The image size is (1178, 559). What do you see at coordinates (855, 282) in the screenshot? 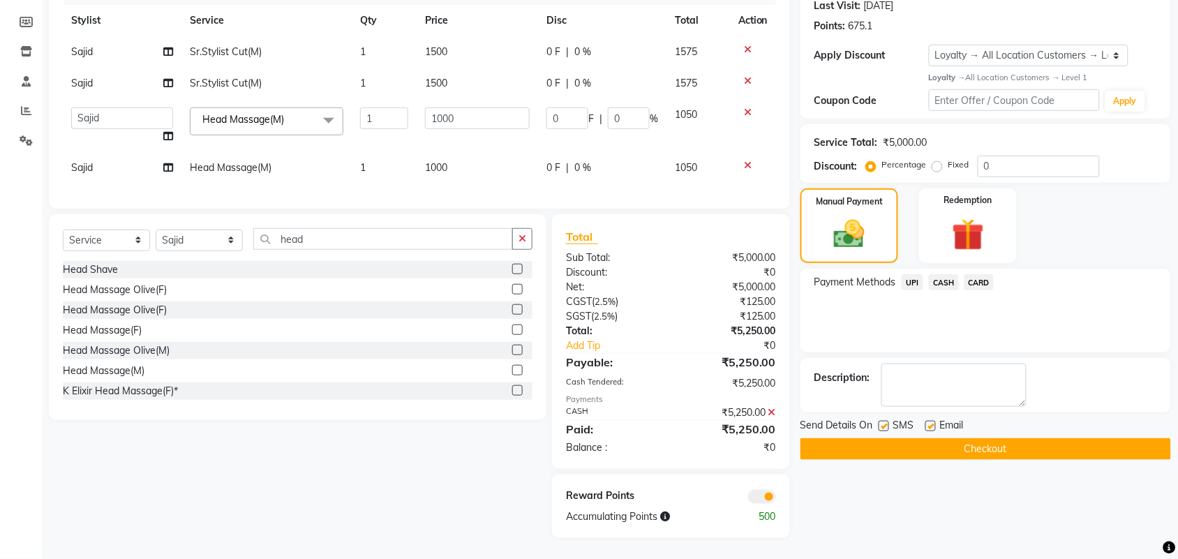
I see `span: Payment Methods` at bounding box center [855, 282].